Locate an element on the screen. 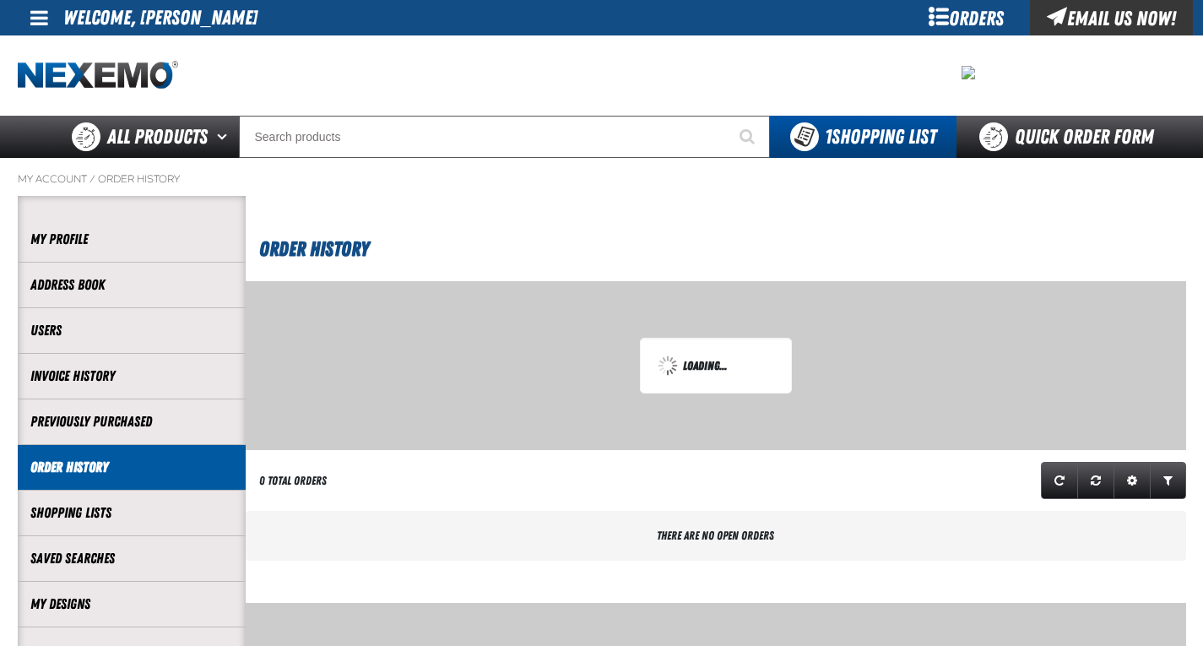 The image size is (1203, 646). span: There are no open orders is located at coordinates (715, 535).